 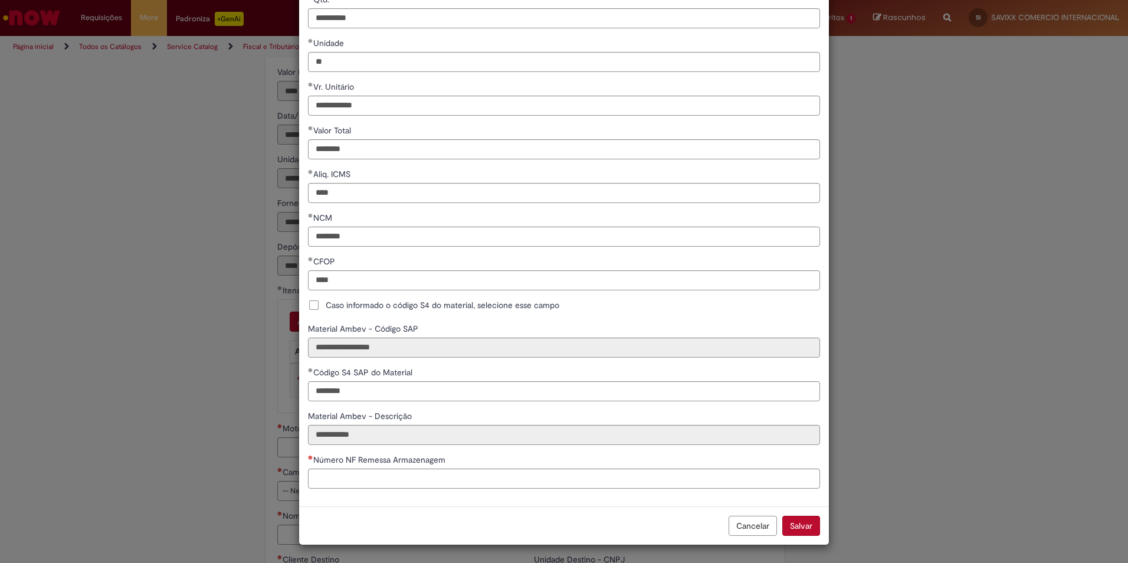 What do you see at coordinates (564, 478) in the screenshot?
I see `input: Número NF Remessa Armazenagem` at bounding box center [564, 478].